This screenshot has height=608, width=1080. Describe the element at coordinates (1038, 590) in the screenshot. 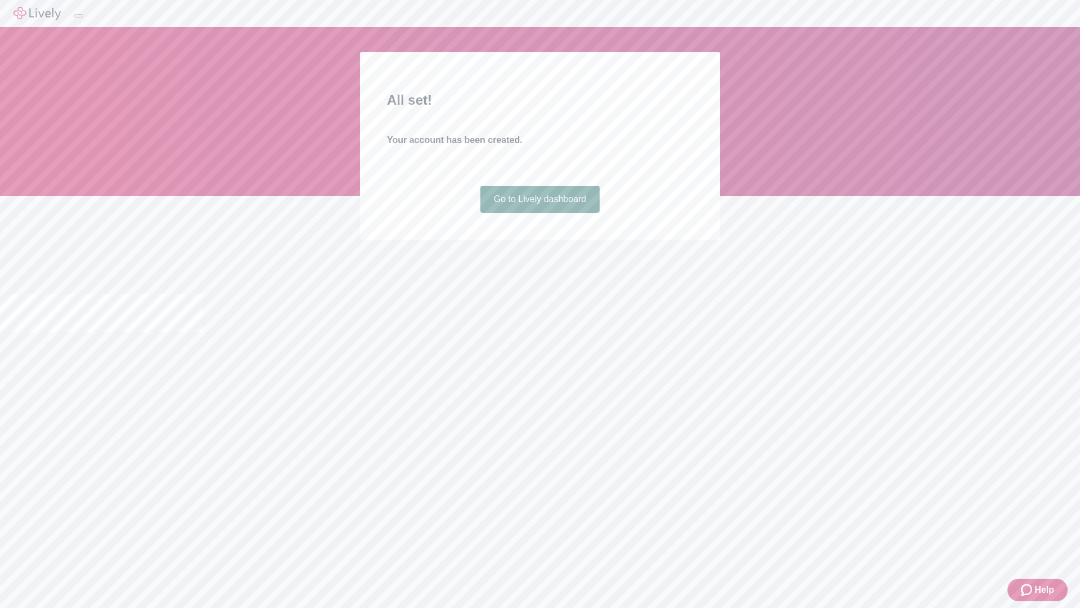

I see `button: Zendesk support iconHelp` at that location.